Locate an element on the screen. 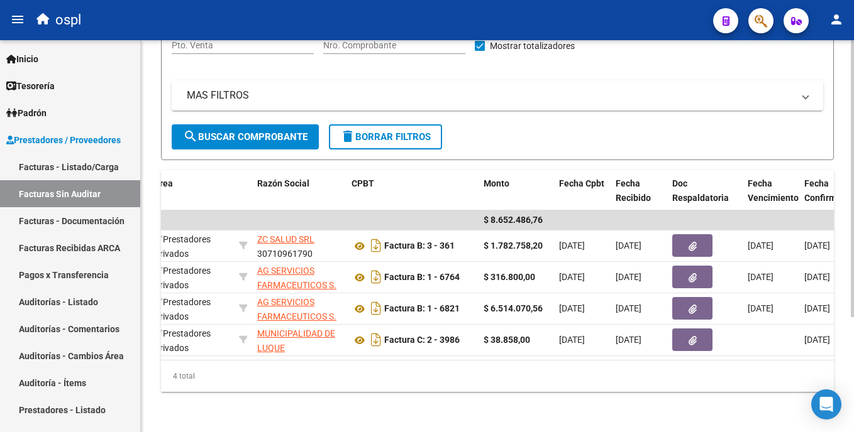  span: Area is located at coordinates (163, 184).